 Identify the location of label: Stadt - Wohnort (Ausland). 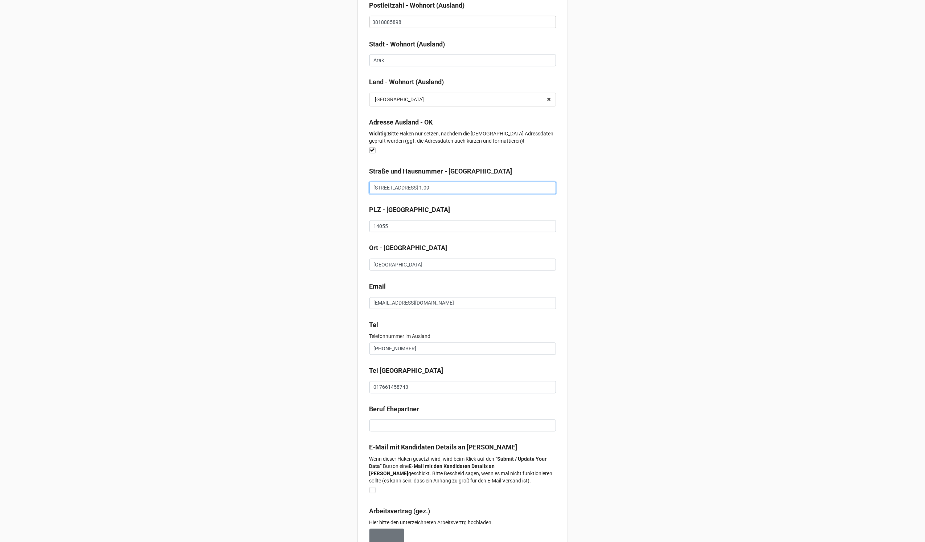
(407, 44).